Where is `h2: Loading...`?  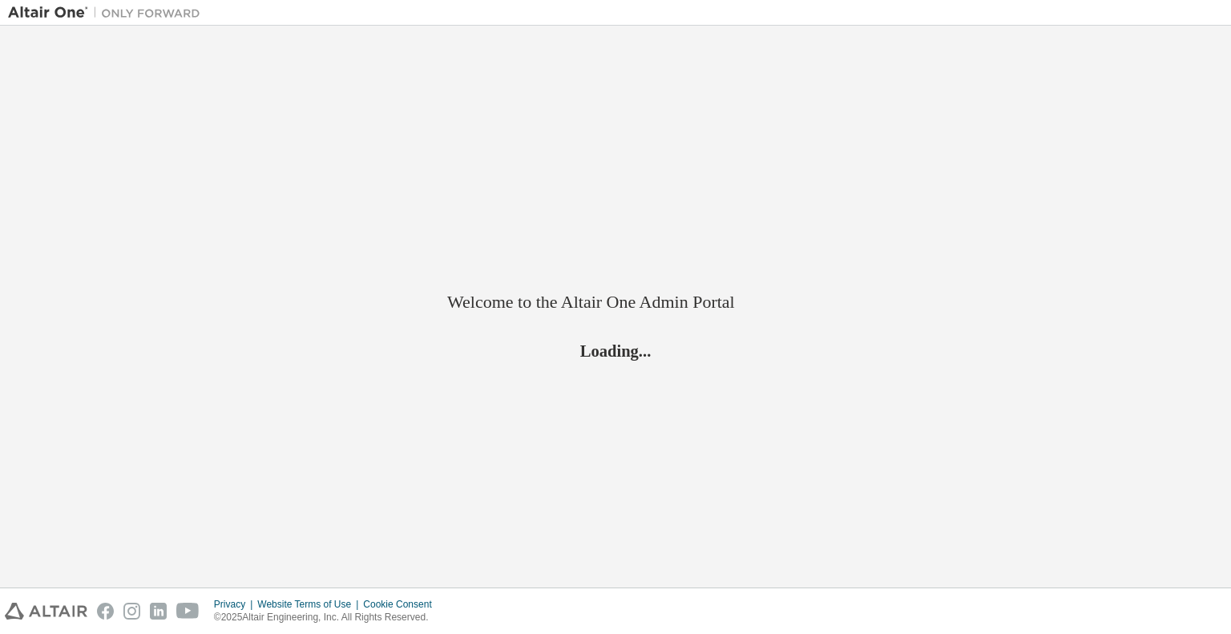 h2: Loading... is located at coordinates (616, 350).